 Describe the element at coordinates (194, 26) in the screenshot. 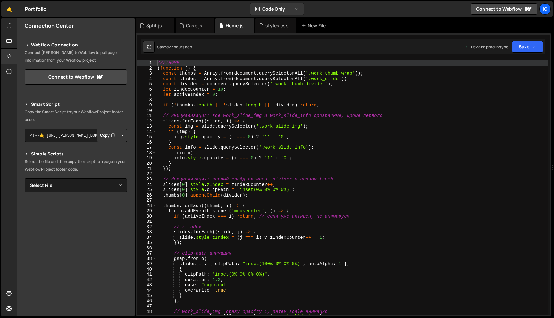

I see `div: Case.js` at that location.